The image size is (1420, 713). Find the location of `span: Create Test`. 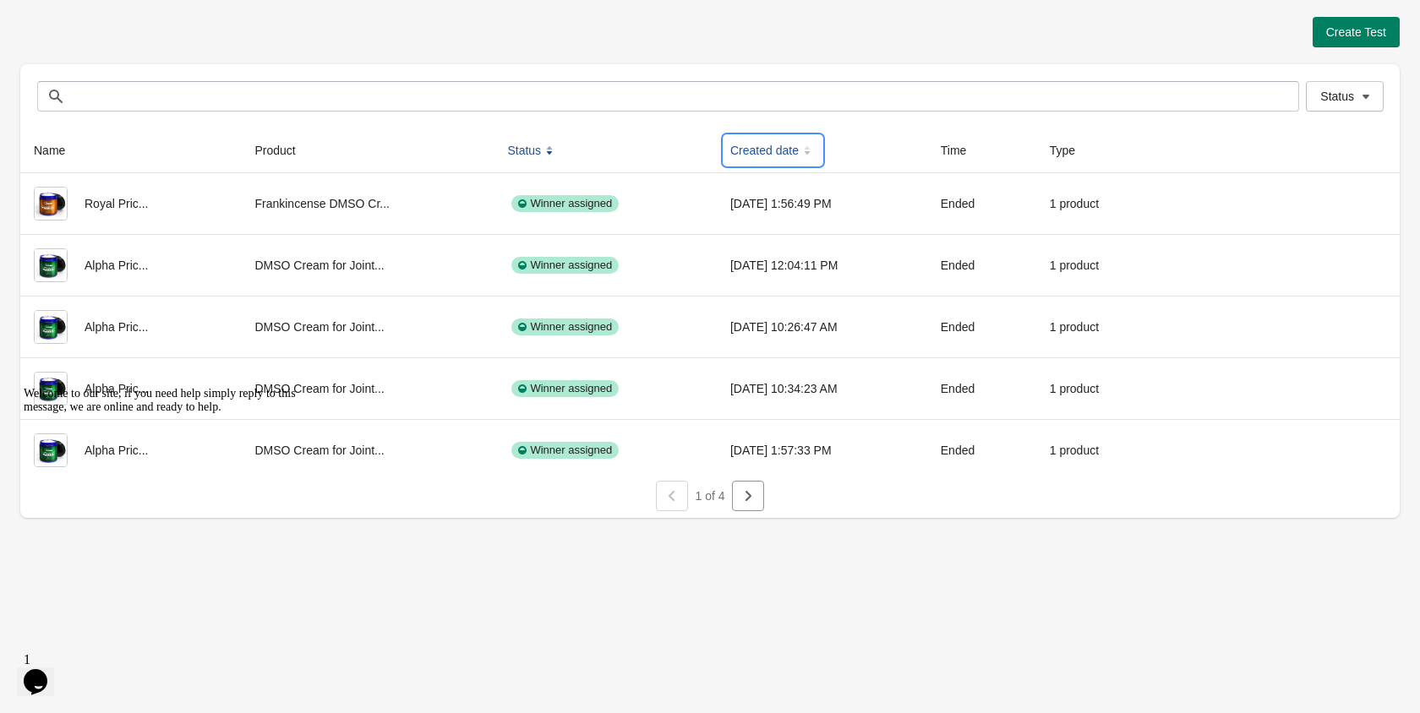

span: Create Test is located at coordinates (1356, 32).